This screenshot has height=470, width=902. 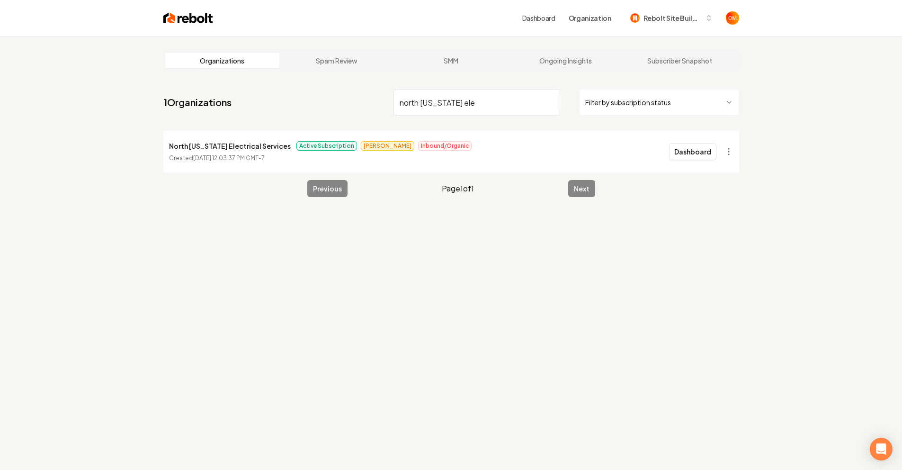 I want to click on img: Rebolt Logo, so click(x=188, y=18).